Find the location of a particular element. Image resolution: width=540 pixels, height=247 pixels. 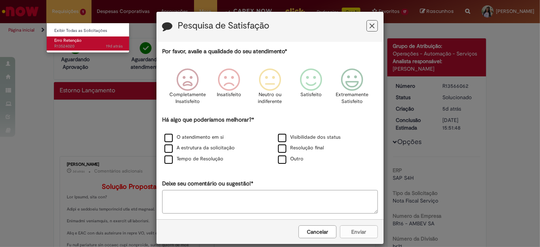

time: 11/09/2025 16:31:21 is located at coordinates (114, 46).